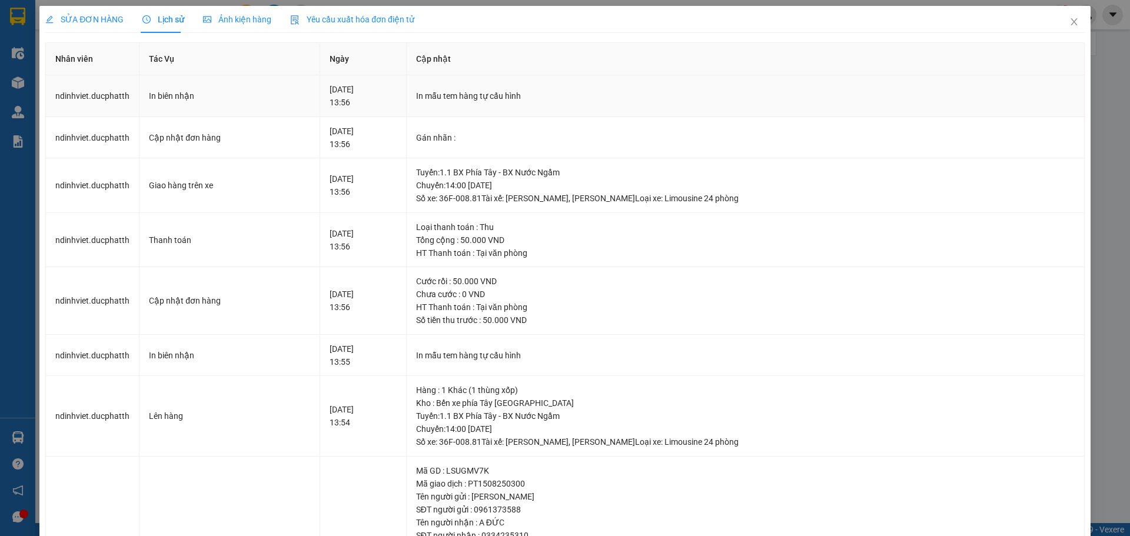  Describe the element at coordinates (745, 281) in the screenshot. I see `div: Cước rồi : 50.000 VND` at that location.